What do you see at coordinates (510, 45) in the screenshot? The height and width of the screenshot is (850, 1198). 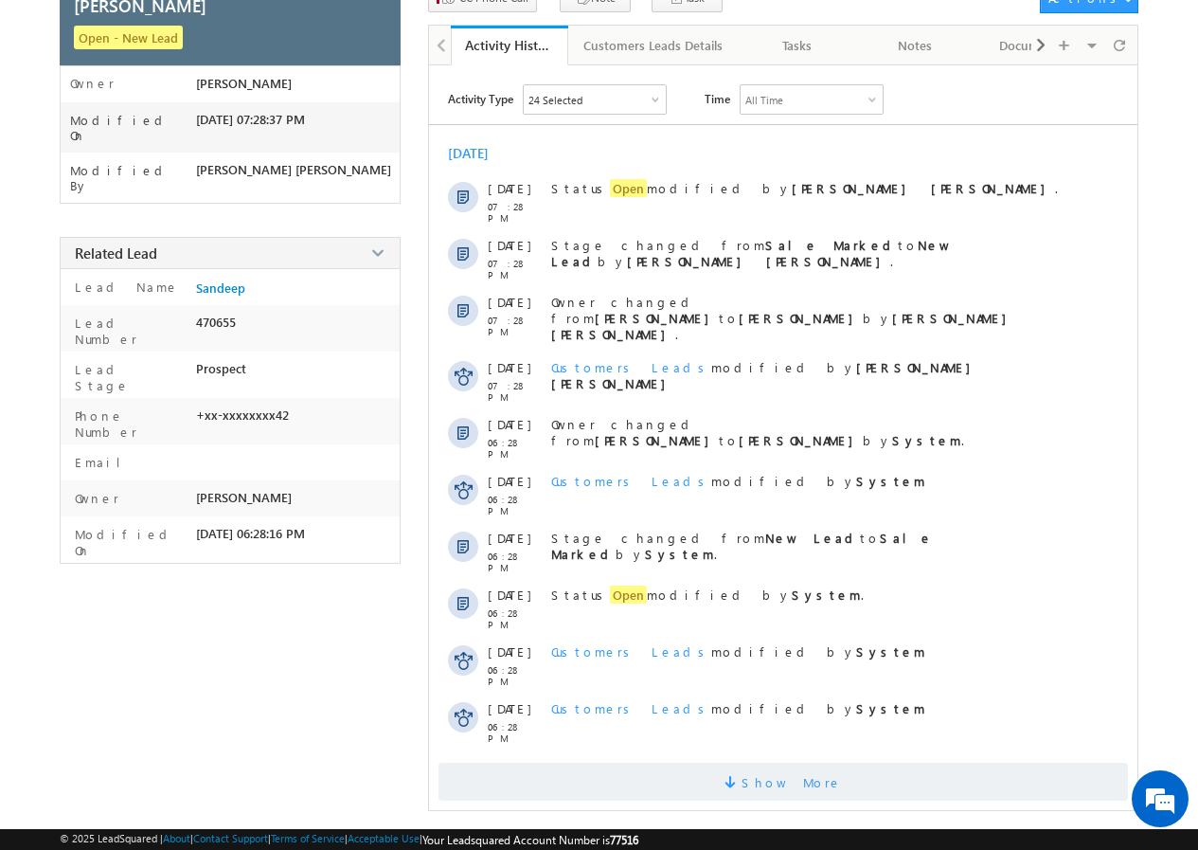 I see `li: Activity History` at bounding box center [510, 45].